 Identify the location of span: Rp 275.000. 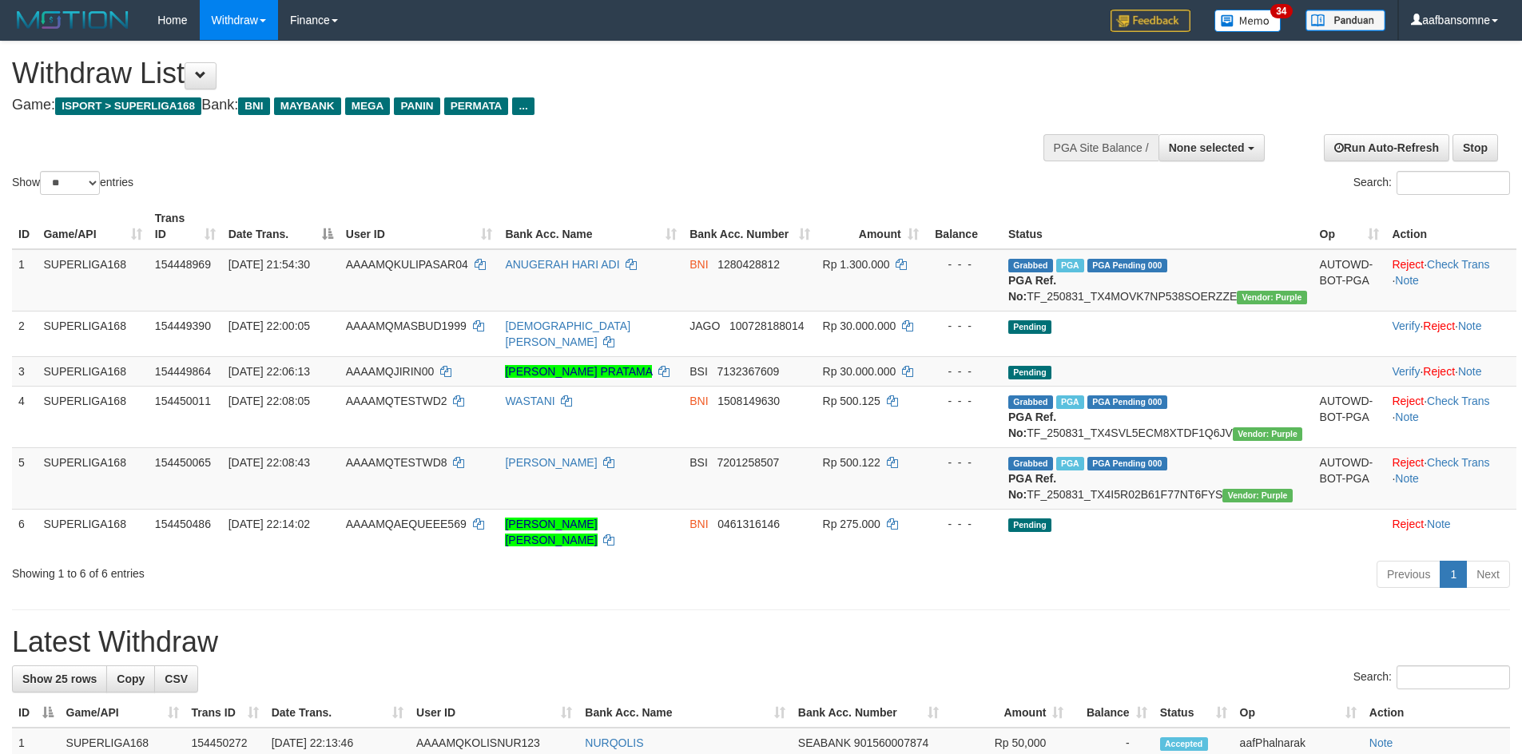
(852, 524).